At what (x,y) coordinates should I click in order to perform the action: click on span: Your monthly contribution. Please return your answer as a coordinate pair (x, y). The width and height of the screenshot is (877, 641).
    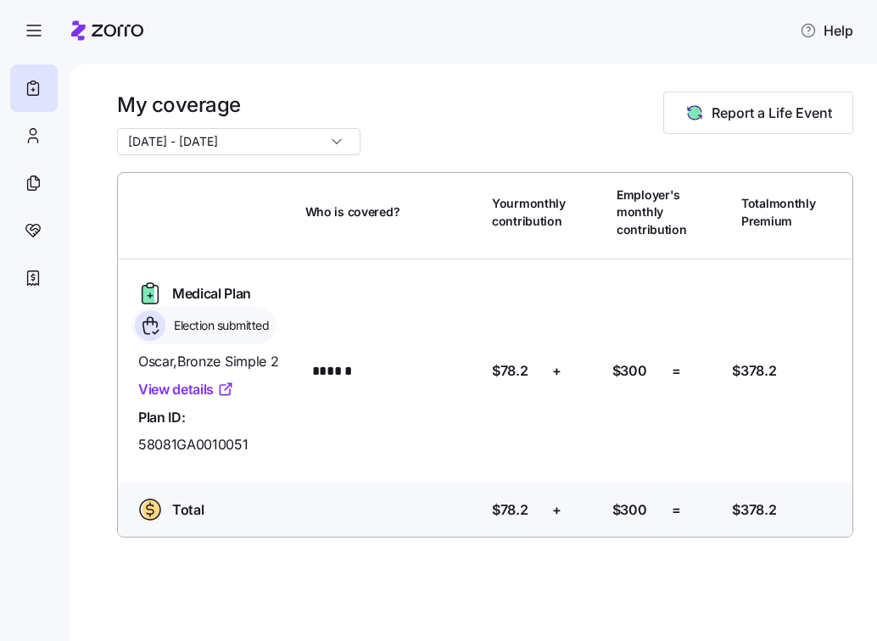
    Looking at the image, I should click on (528, 212).